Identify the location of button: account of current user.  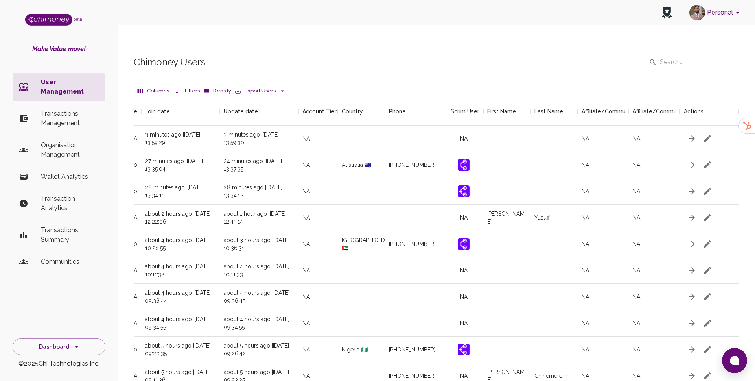
(716, 13).